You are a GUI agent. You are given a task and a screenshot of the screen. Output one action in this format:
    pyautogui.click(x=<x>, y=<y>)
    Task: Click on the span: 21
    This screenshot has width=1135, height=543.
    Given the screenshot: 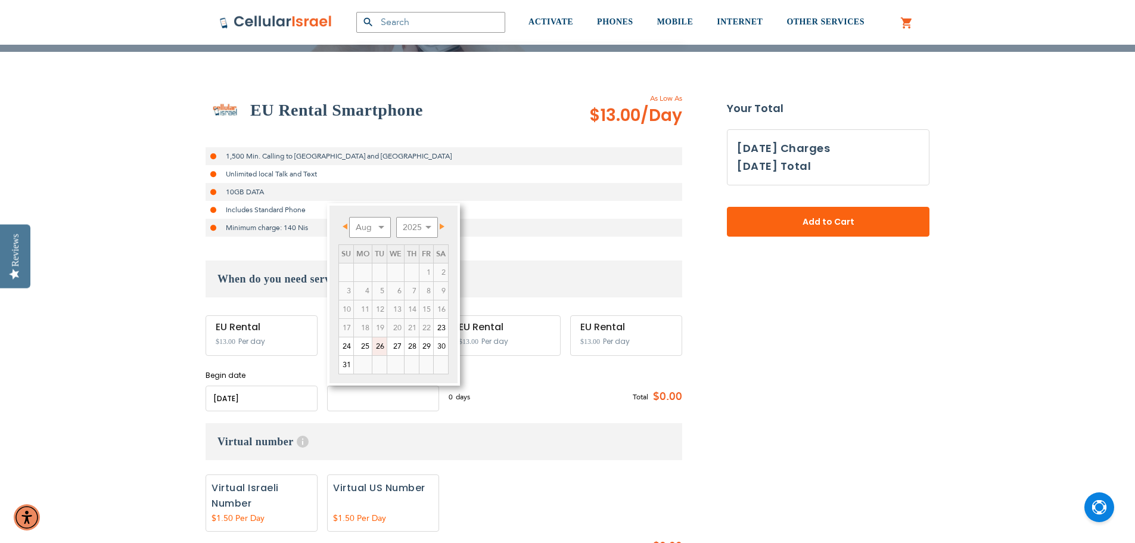 What is the action you would take?
    pyautogui.click(x=412, y=328)
    